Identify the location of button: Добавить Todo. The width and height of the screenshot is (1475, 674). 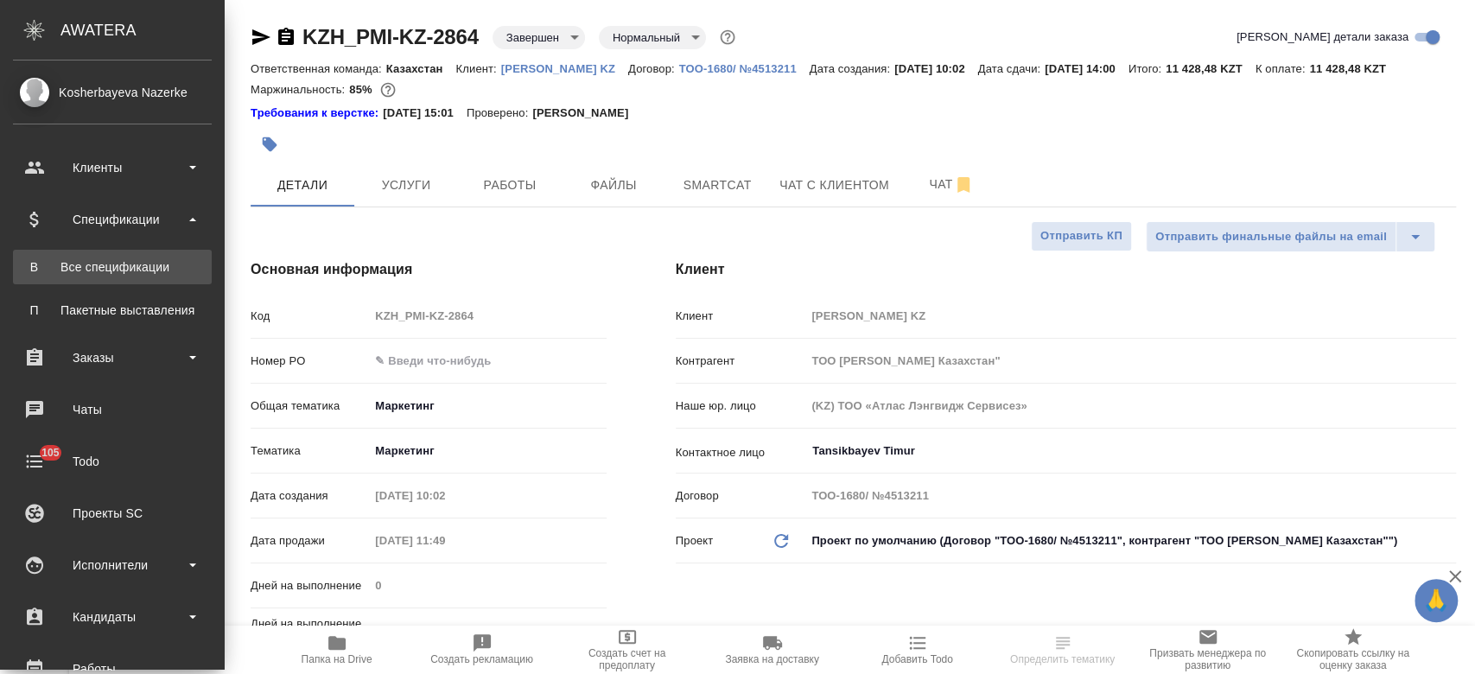
(918, 650).